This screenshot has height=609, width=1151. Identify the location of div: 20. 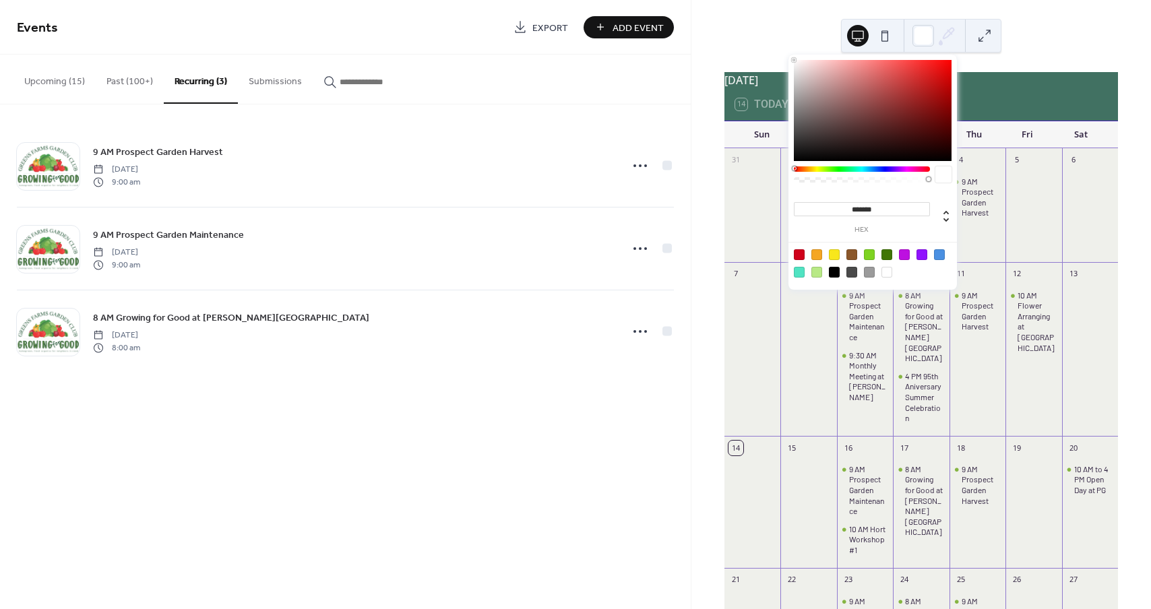
(1073, 448).